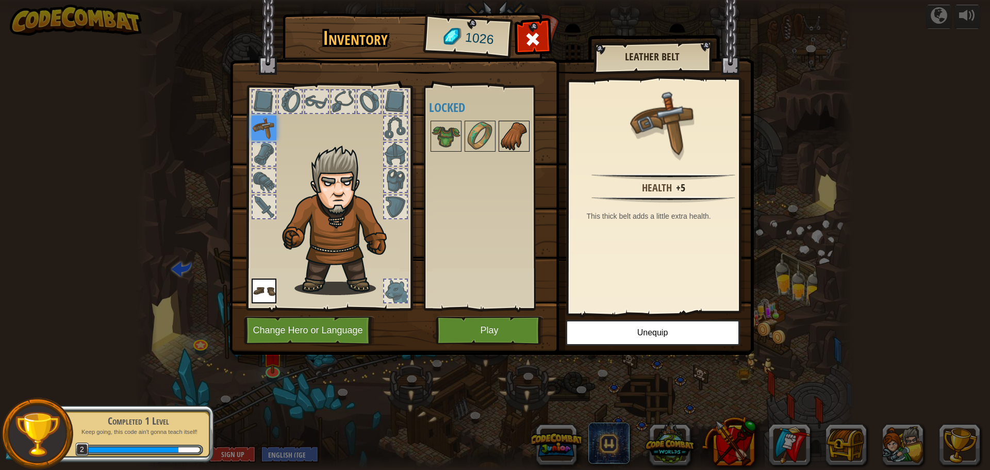 The image size is (990, 470). I want to click on button: Unequip, so click(653, 333).